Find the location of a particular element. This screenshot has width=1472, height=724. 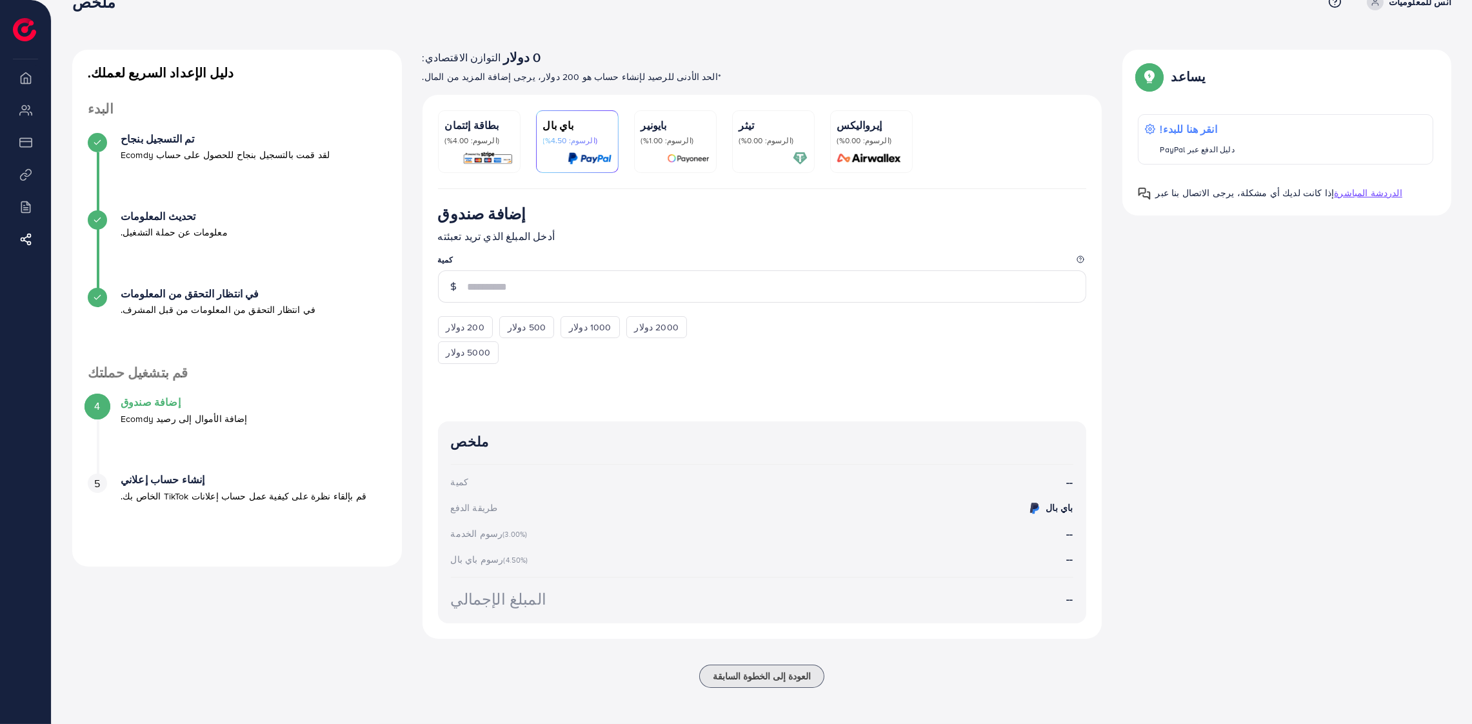

font: إذا كانت لديك أي مشكلة، يرجى الاتصال بنا عبر is located at coordinates (1245, 193).